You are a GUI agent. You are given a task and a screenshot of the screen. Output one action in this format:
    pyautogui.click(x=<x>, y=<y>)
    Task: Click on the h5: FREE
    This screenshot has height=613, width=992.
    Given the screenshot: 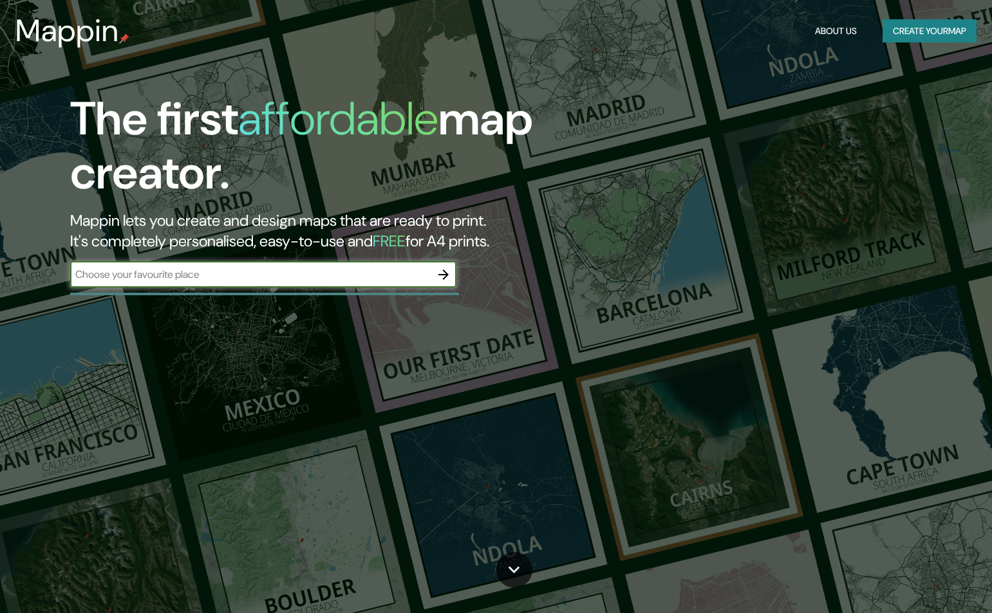 What is the action you would take?
    pyautogui.click(x=389, y=241)
    